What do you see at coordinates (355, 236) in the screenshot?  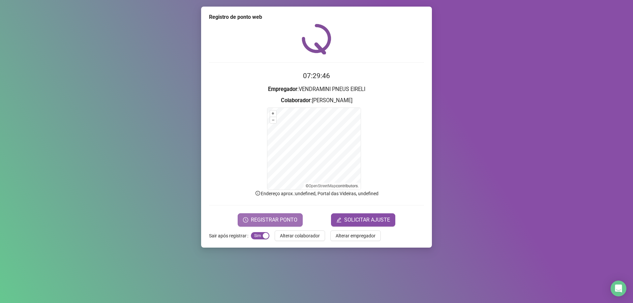 I see `span: Alterar empregador` at bounding box center [355, 236].